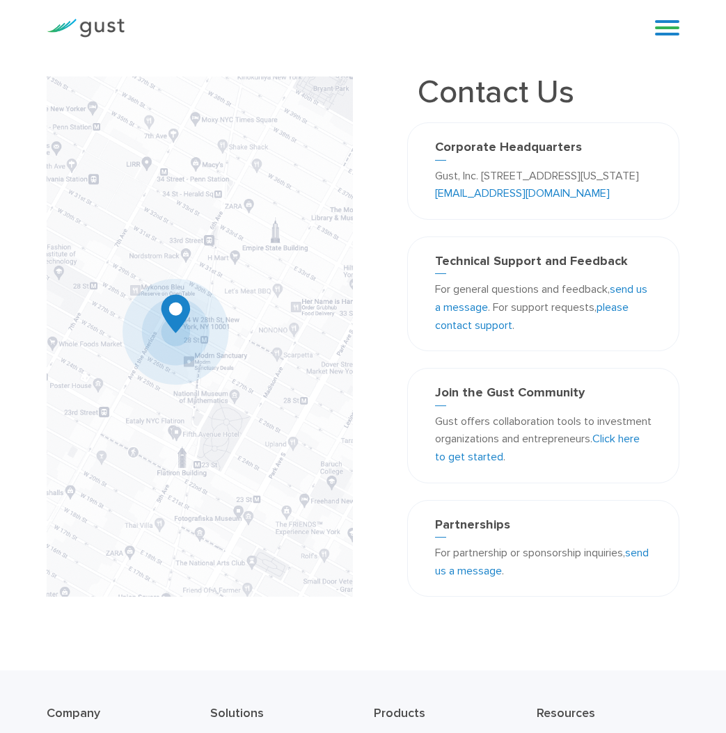 The image size is (726, 733). I want to click on h3: Join the Gust Community, so click(543, 396).